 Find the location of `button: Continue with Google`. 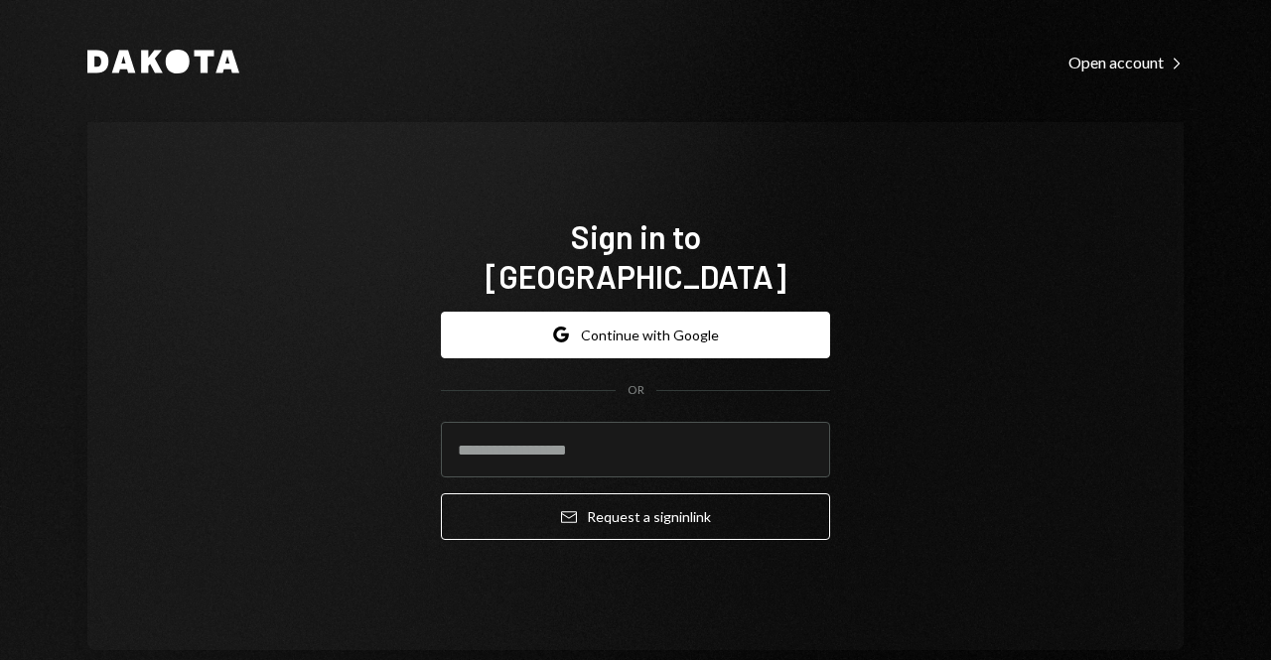

button: Continue with Google is located at coordinates (636, 335).